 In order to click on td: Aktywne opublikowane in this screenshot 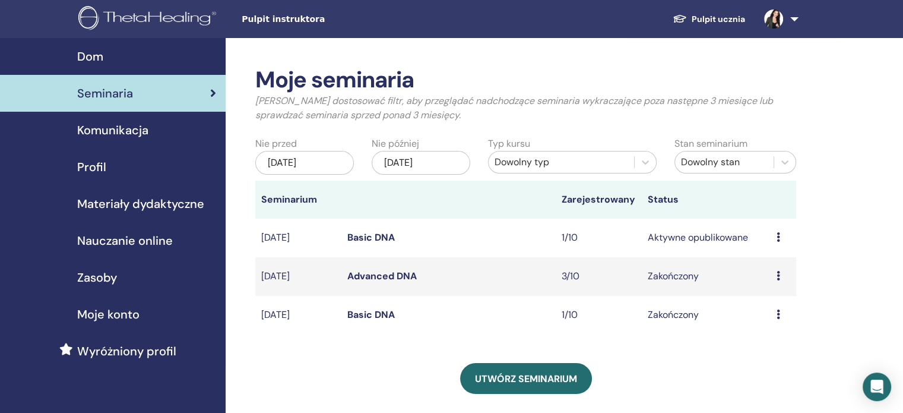, I will do `click(706, 238)`.